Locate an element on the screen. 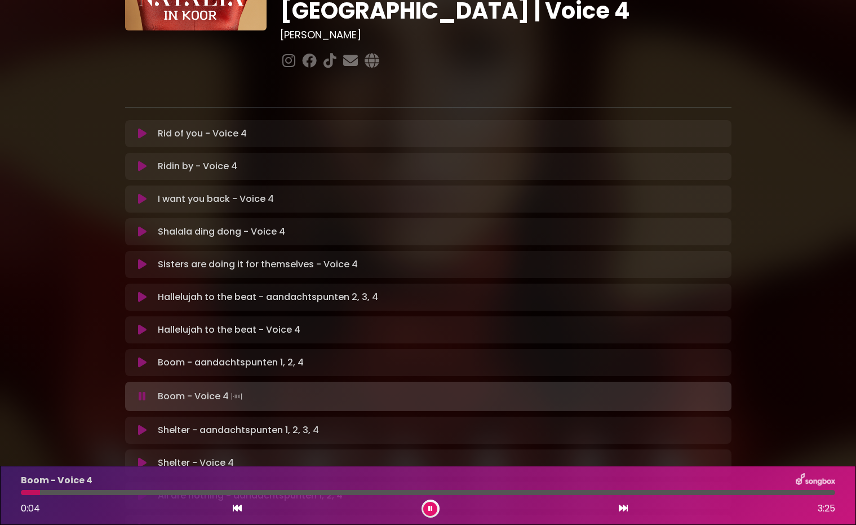 The image size is (856, 525). span: 3:25 is located at coordinates (827, 509).